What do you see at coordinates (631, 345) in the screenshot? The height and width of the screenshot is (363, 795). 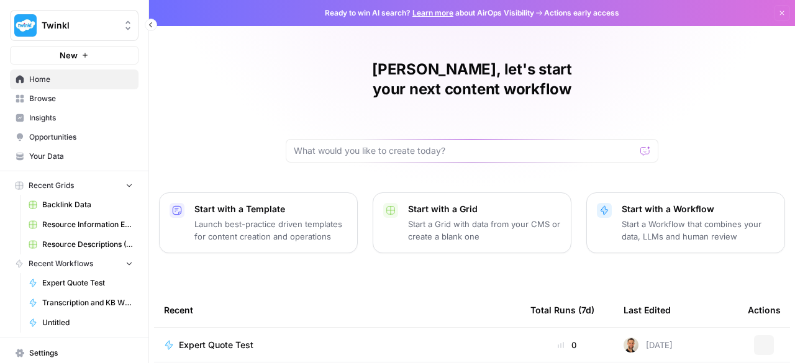 I see `img: ggqkytmprpadj6gr8422u7b6ymfp` at bounding box center [631, 345].